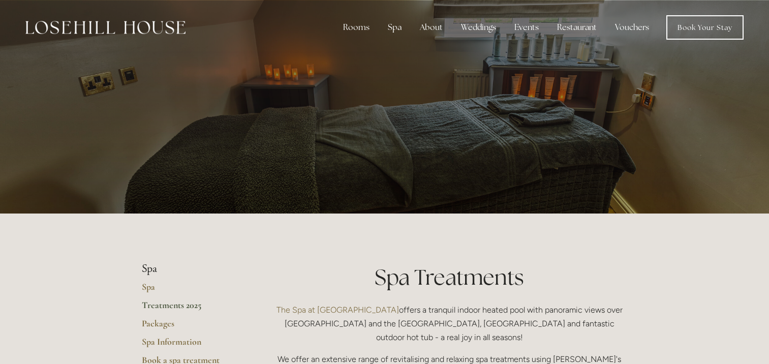 Image resolution: width=769 pixels, height=364 pixels. Describe the element at coordinates (190, 327) in the screenshot. I see `a: Packages` at that location.